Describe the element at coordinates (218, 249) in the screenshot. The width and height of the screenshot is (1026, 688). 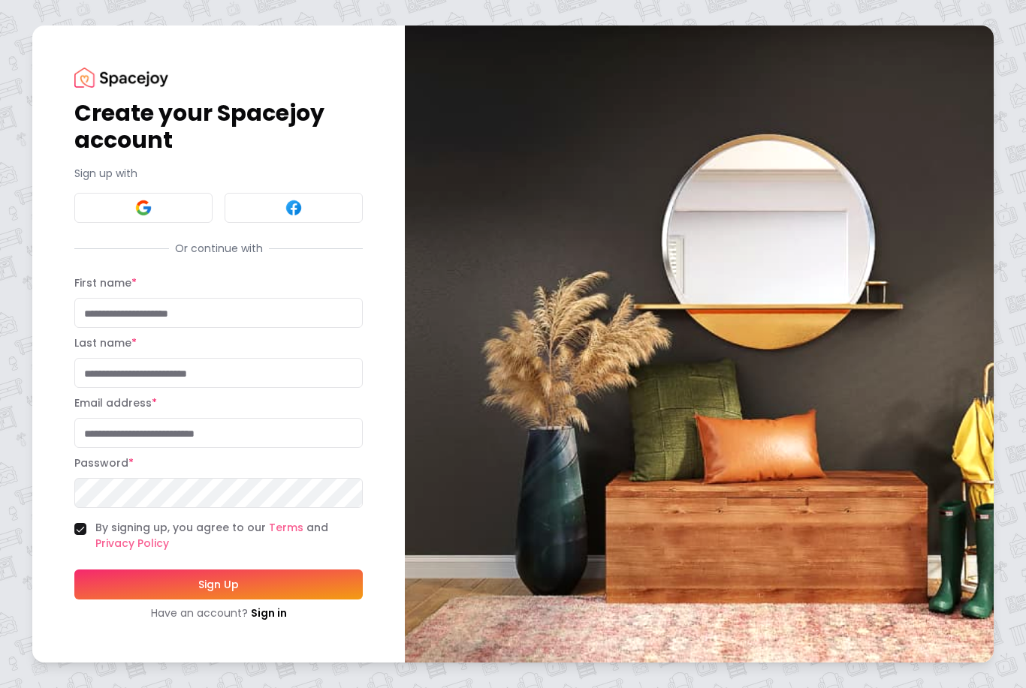
I see `span: Or continue with` at that location.